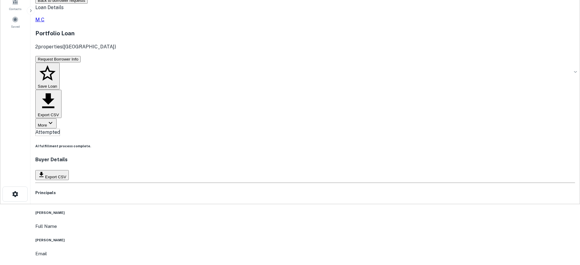  Describe the element at coordinates (305, 20) in the screenshot. I see `p: M C` at that location.